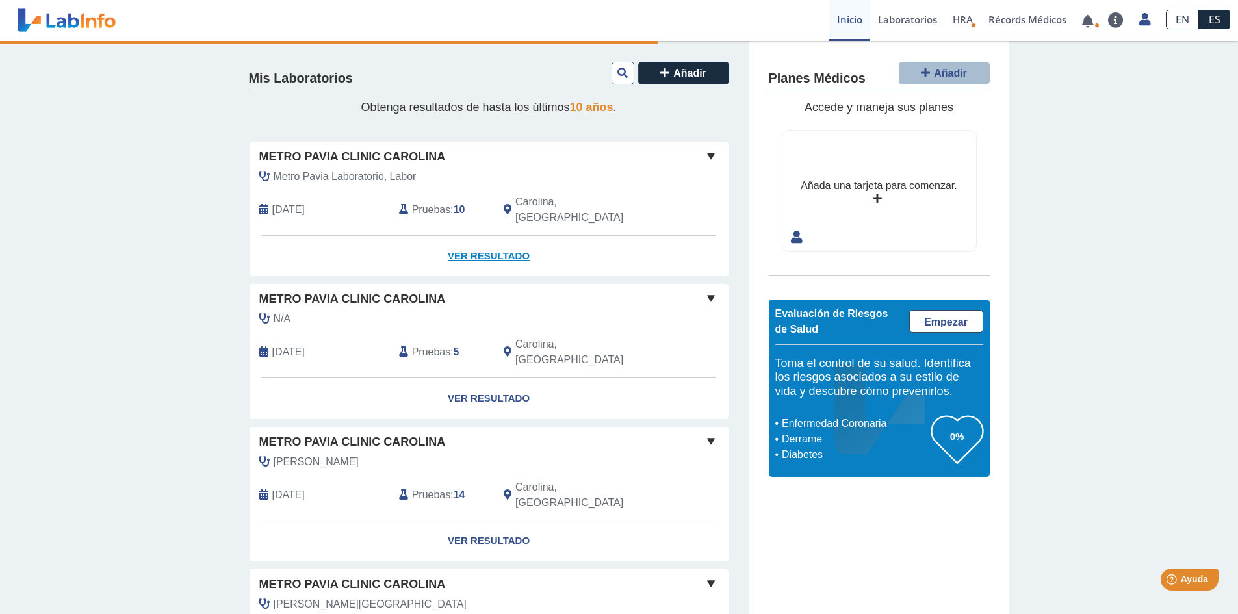 Image resolution: width=1238 pixels, height=614 pixels. What do you see at coordinates (289, 210) in the screenshot?
I see `span: 2025-09-09` at bounding box center [289, 210].